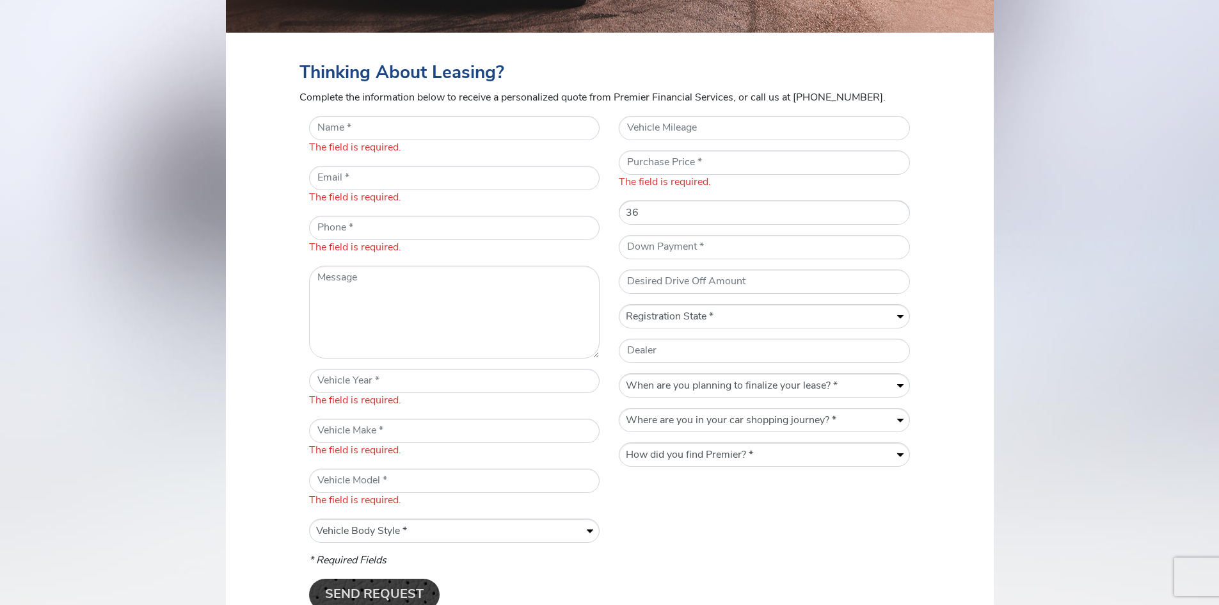 The height and width of the screenshot is (605, 1219). What do you see at coordinates (764, 128) in the screenshot?
I see `input: Vehicle Mileage` at bounding box center [764, 128].